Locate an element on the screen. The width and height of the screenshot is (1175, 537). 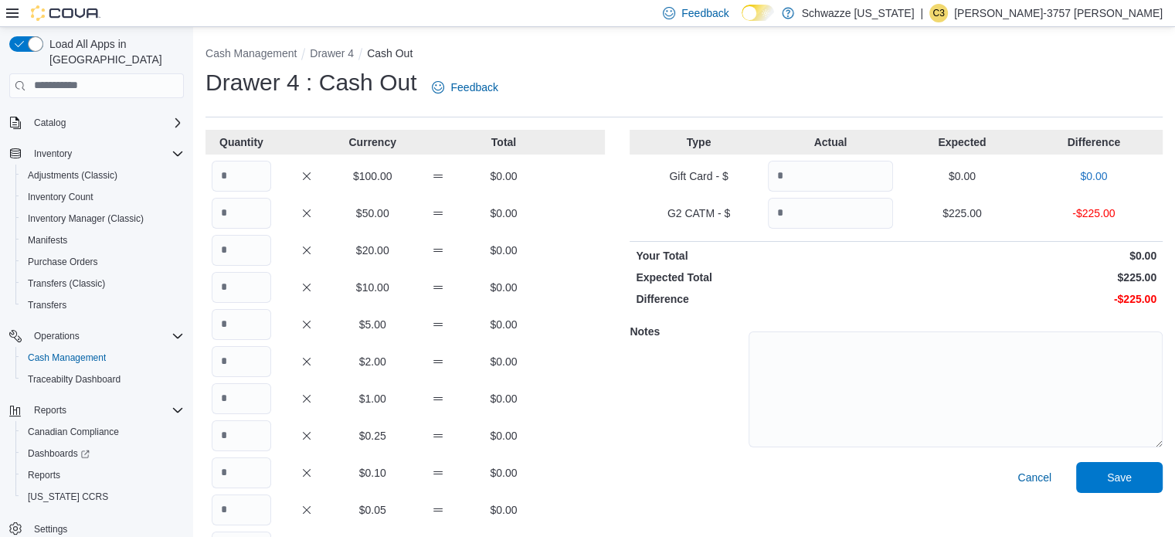
p: $20.00 is located at coordinates (372, 250).